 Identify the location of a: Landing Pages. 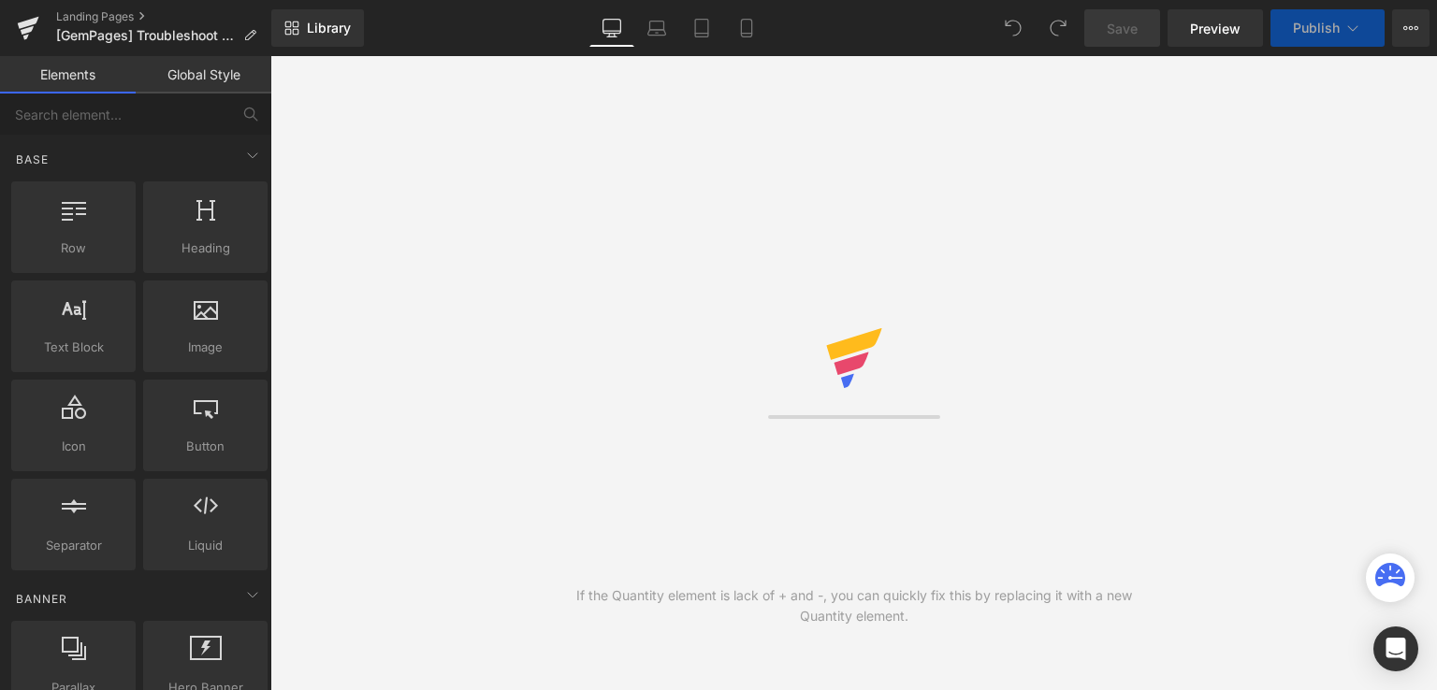
(164, 17).